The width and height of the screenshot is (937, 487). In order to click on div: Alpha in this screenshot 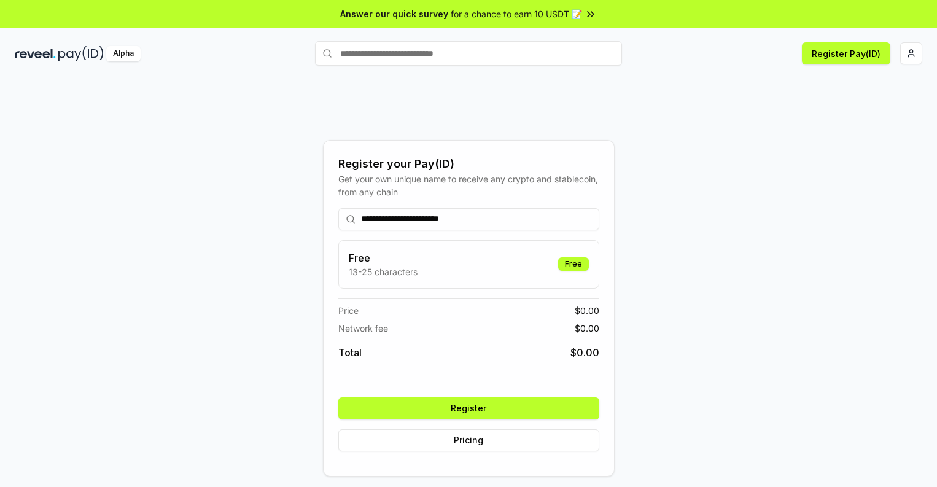, I will do `click(123, 53)`.